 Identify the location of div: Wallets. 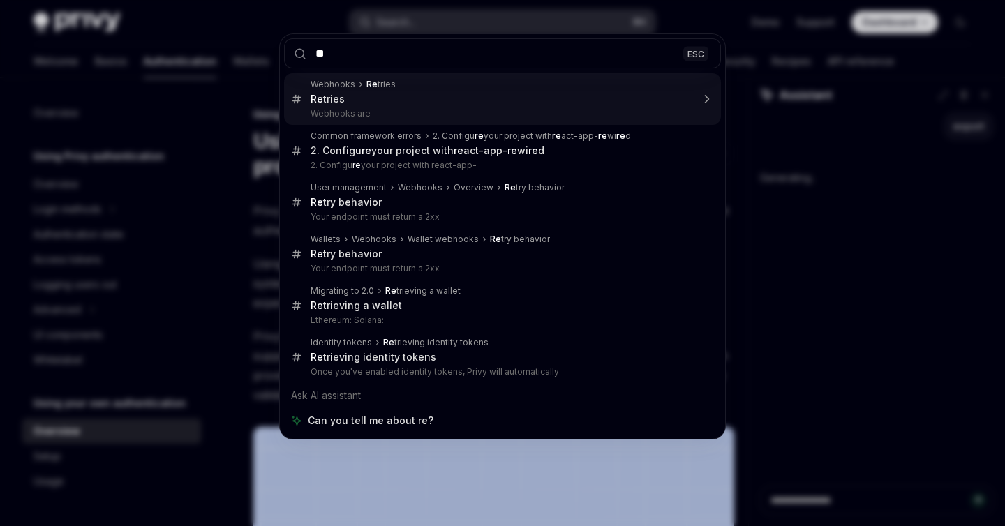
(325, 239).